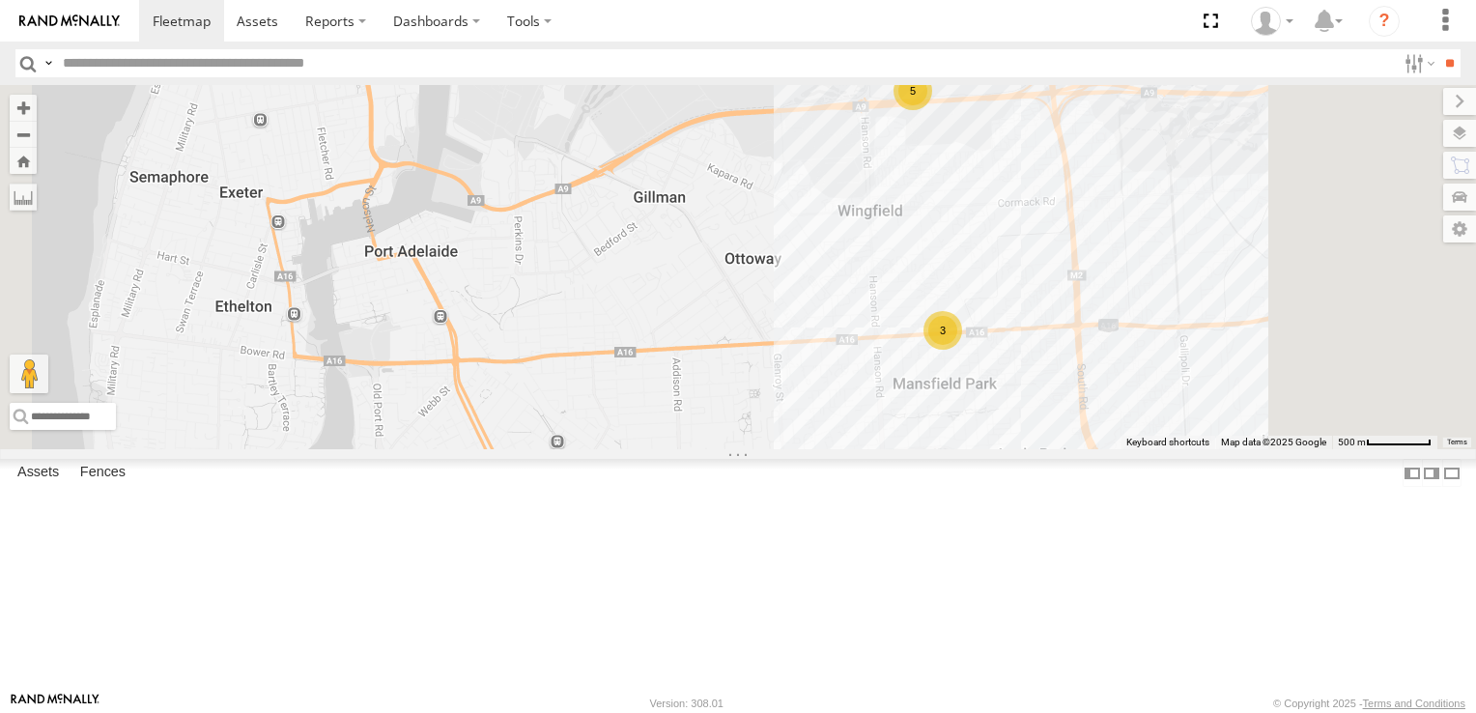  Describe the element at coordinates (23, 160) in the screenshot. I see `button: Zoom Home` at that location.